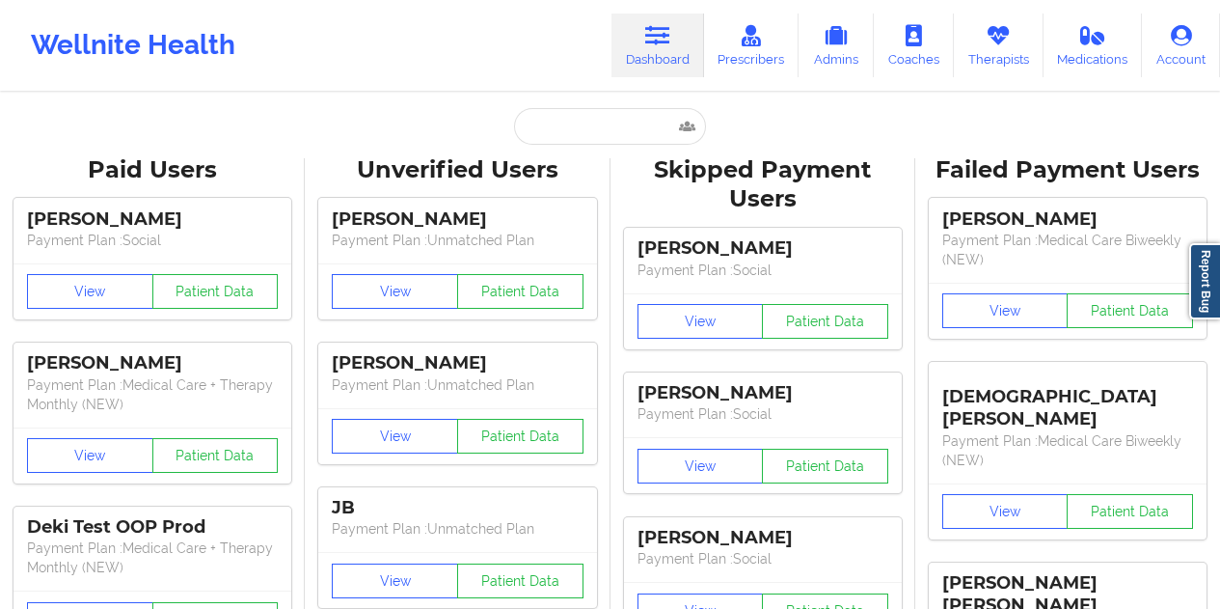 Image resolution: width=1220 pixels, height=609 pixels. Describe the element at coordinates (752, 45) in the screenshot. I see `a: Prescribers` at that location.